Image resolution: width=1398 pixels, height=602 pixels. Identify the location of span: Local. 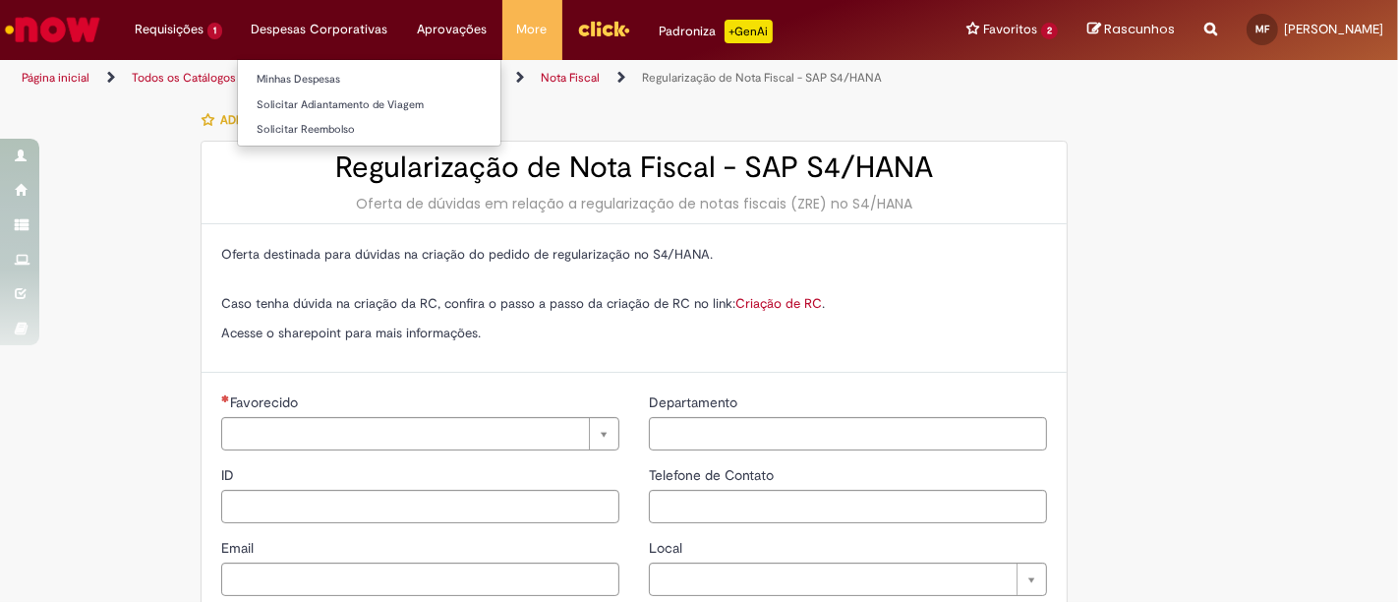
(667, 547).